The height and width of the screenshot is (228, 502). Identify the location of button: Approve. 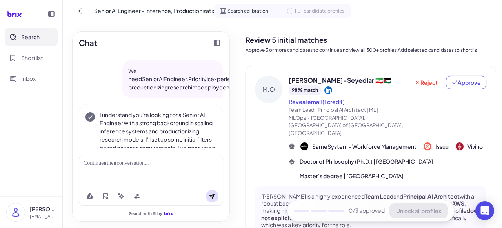
(466, 82).